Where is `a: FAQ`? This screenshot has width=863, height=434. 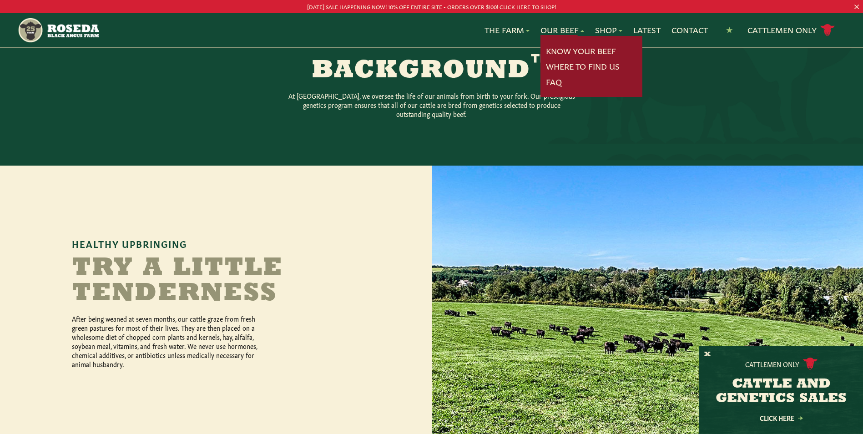 a: FAQ is located at coordinates (553, 82).